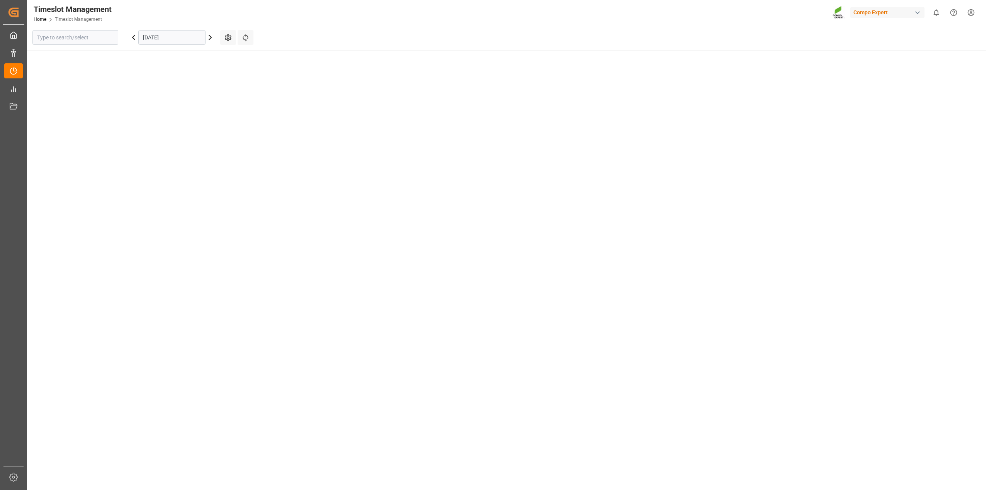  I want to click on div: Compo Expert, so click(888, 12).